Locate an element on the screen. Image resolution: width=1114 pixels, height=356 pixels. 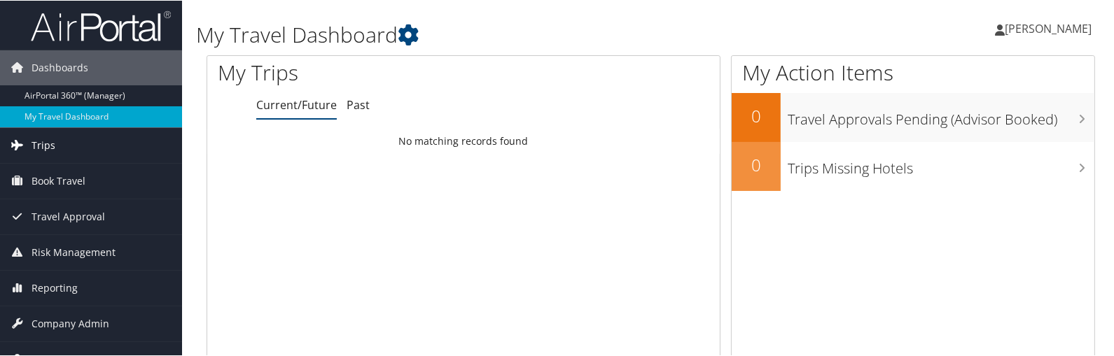
span: Travel Approval is located at coordinates (68, 216).